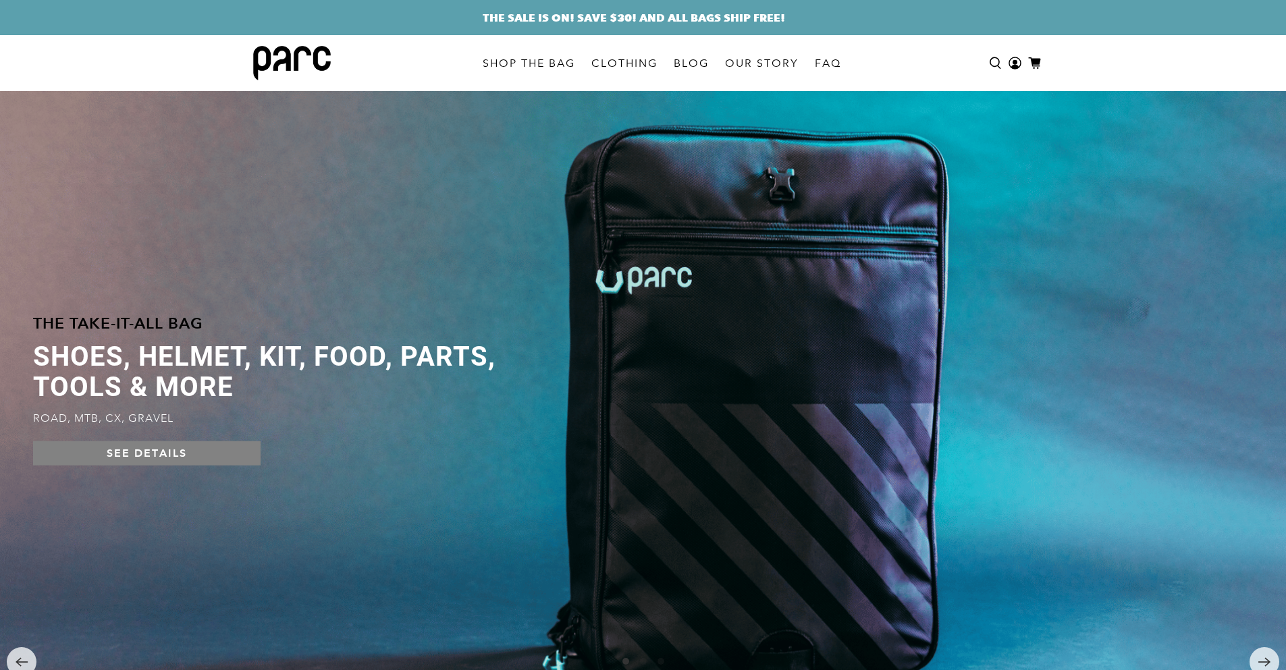 This screenshot has height=670, width=1286. I want to click on li: Page dot 3, so click(661, 661).